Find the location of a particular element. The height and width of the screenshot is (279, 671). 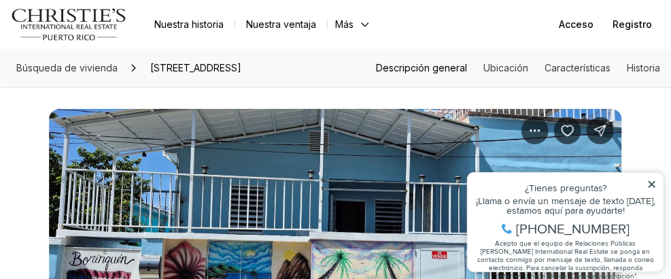

font: Nuestra historia is located at coordinates (189, 24).